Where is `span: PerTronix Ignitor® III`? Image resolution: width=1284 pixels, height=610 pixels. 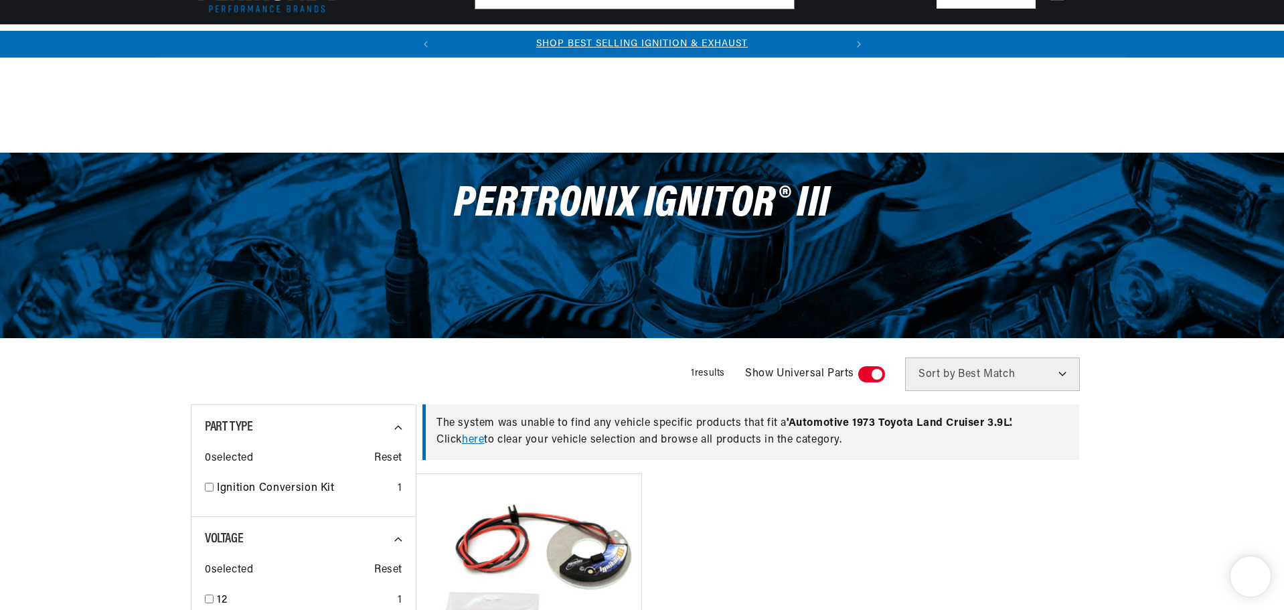
span: PerTronix Ignitor® III is located at coordinates (642, 204).